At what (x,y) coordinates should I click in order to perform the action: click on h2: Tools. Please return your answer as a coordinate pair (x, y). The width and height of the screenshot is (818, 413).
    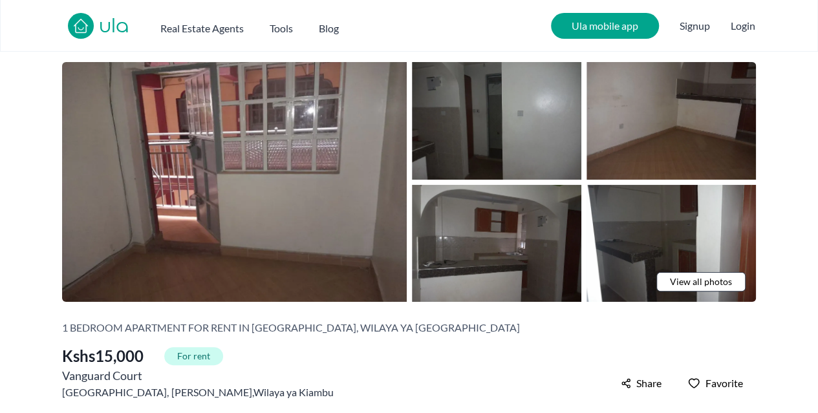
    Looking at the image, I should click on (281, 28).